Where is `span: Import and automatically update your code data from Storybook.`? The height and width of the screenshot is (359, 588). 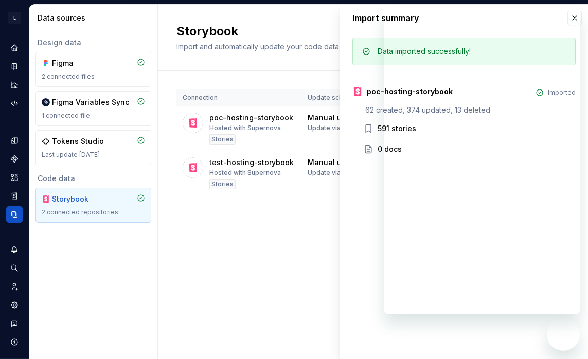
span: Import and automatically update your code data from Storybook. is located at coordinates (286, 46).